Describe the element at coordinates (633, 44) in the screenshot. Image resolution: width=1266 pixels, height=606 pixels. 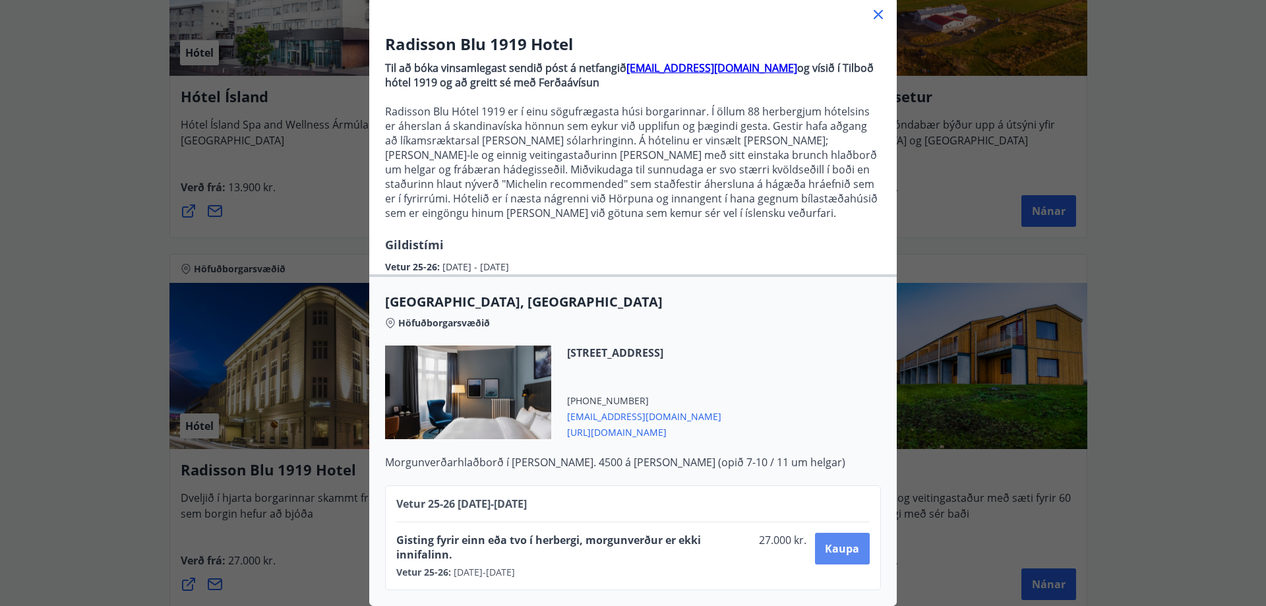
I see `h3: Radisson Blu 1919 Hotel` at that location.